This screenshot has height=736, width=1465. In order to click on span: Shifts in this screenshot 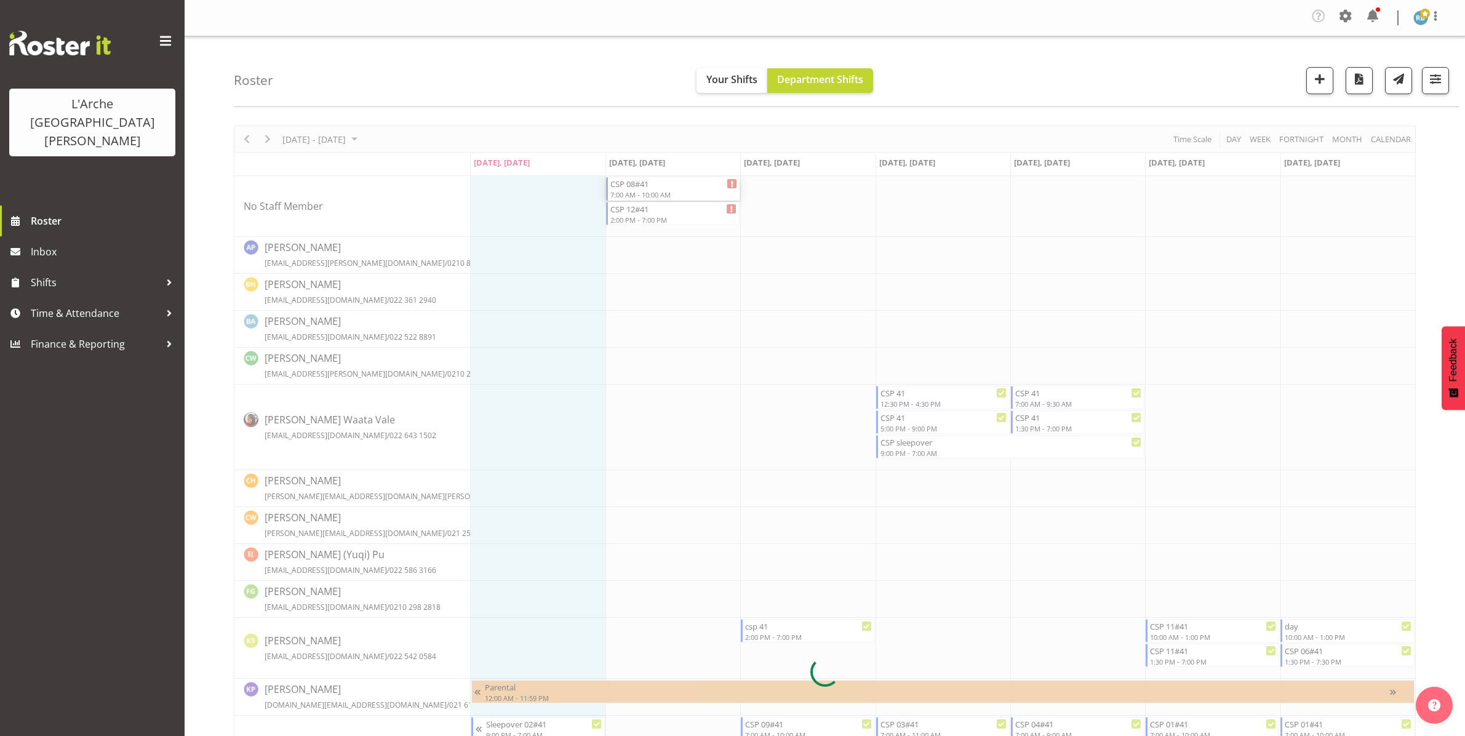, I will do `click(95, 282)`.